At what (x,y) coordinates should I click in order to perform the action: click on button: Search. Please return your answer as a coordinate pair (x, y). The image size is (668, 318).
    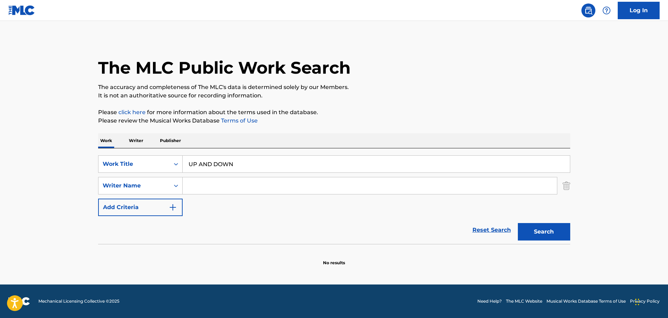
    Looking at the image, I should click on (544, 232).